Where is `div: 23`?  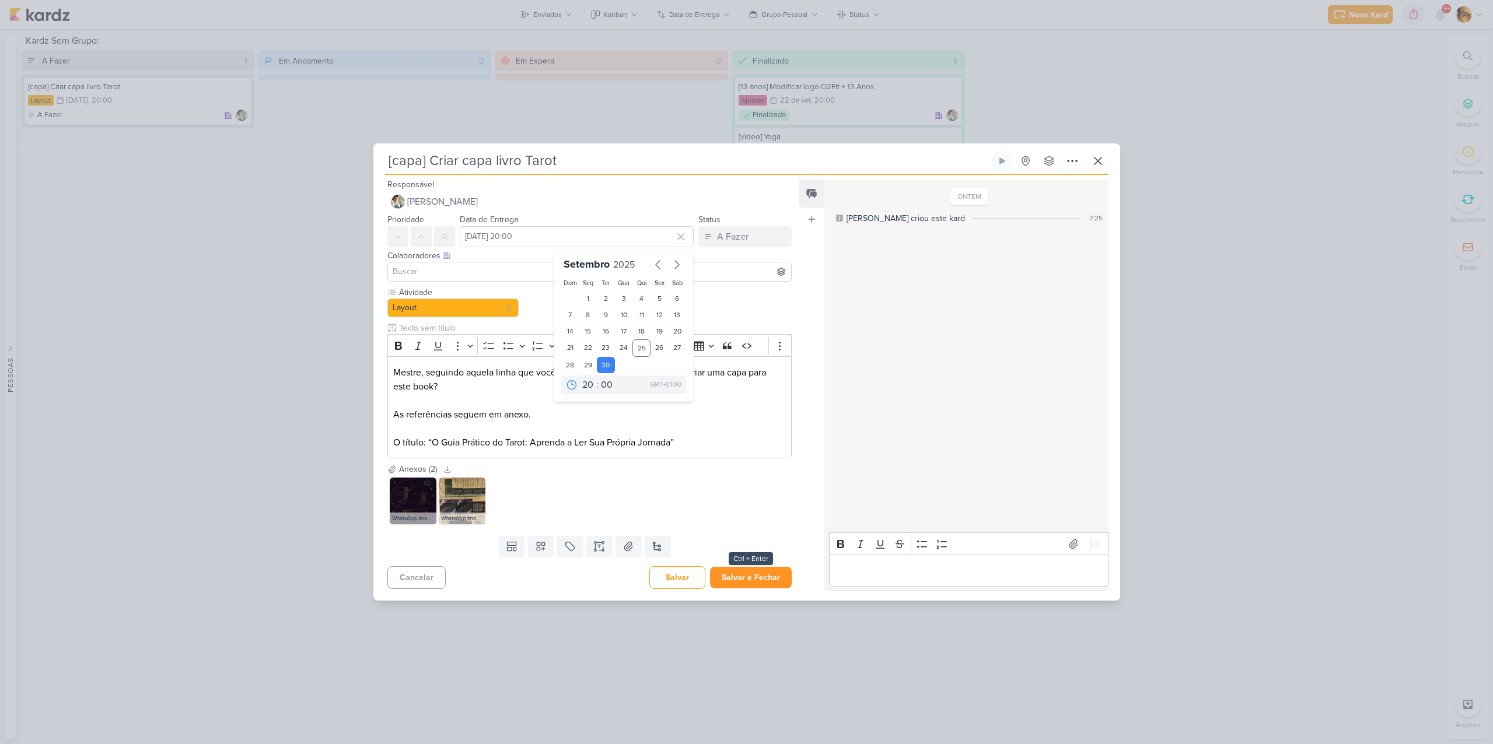 div: 23 is located at coordinates (605, 348).